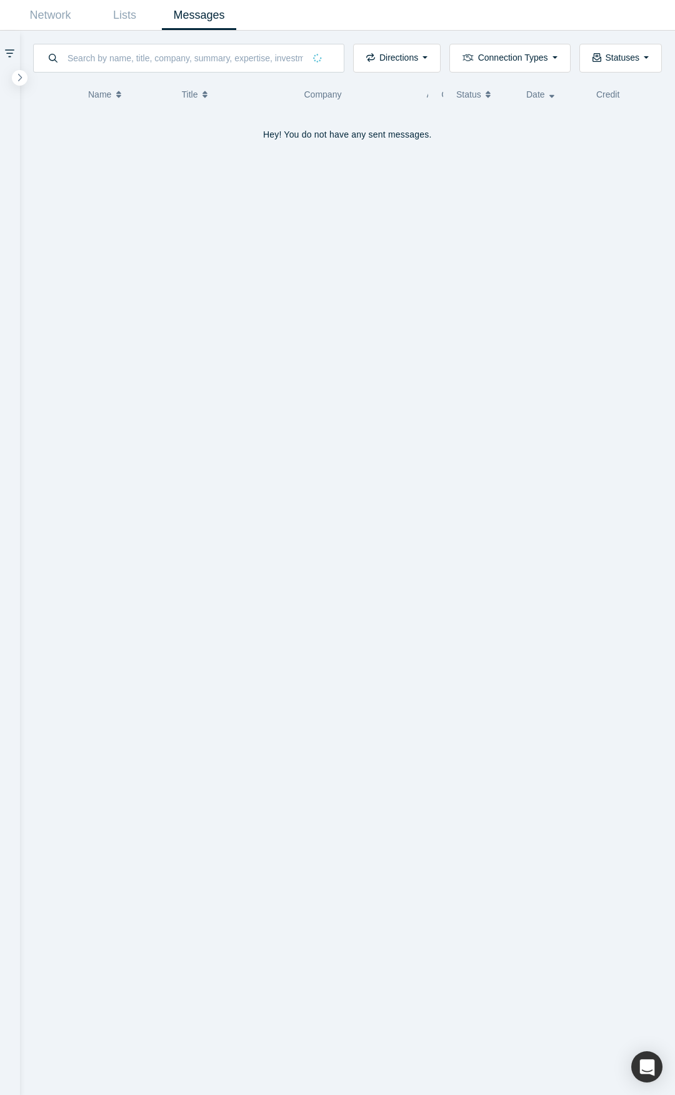  I want to click on button: Title, so click(236, 94).